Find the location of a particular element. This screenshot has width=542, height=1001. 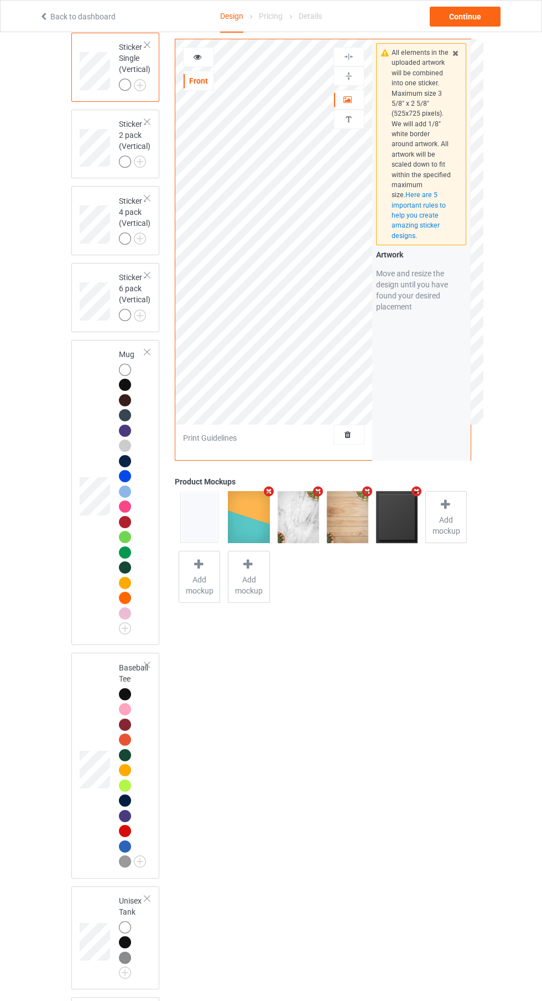

div: Details is located at coordinates (310, 16).